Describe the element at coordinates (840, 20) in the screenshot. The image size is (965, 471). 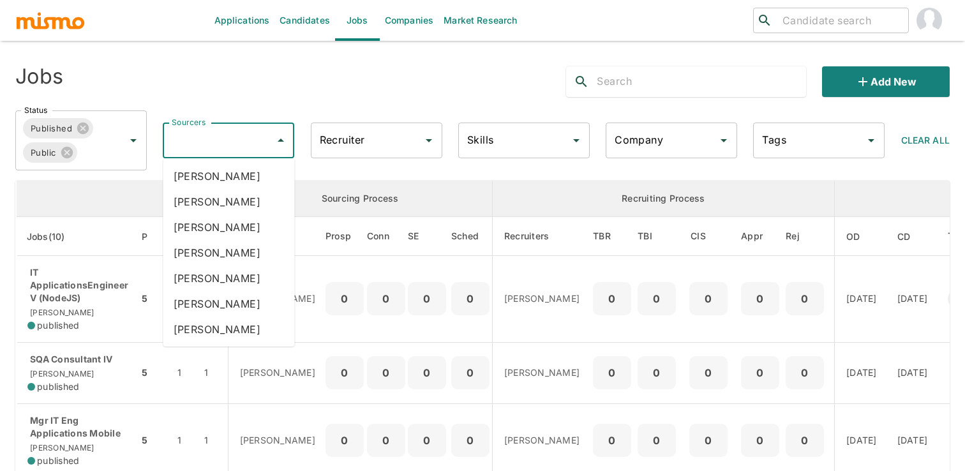
I see `input: Candidate search` at that location.